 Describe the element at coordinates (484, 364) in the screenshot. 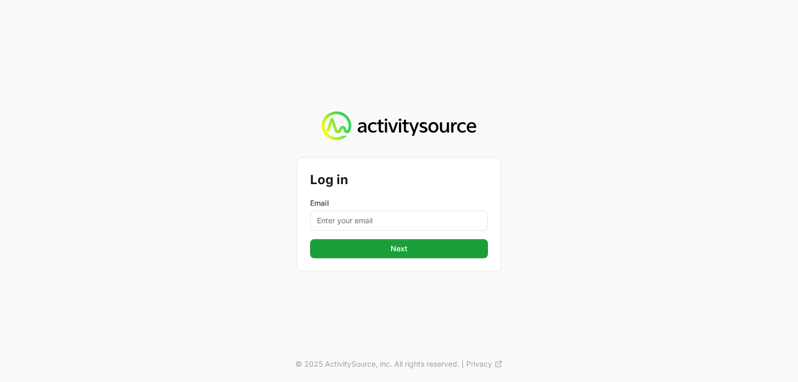

I see `a: Privacy` at that location.